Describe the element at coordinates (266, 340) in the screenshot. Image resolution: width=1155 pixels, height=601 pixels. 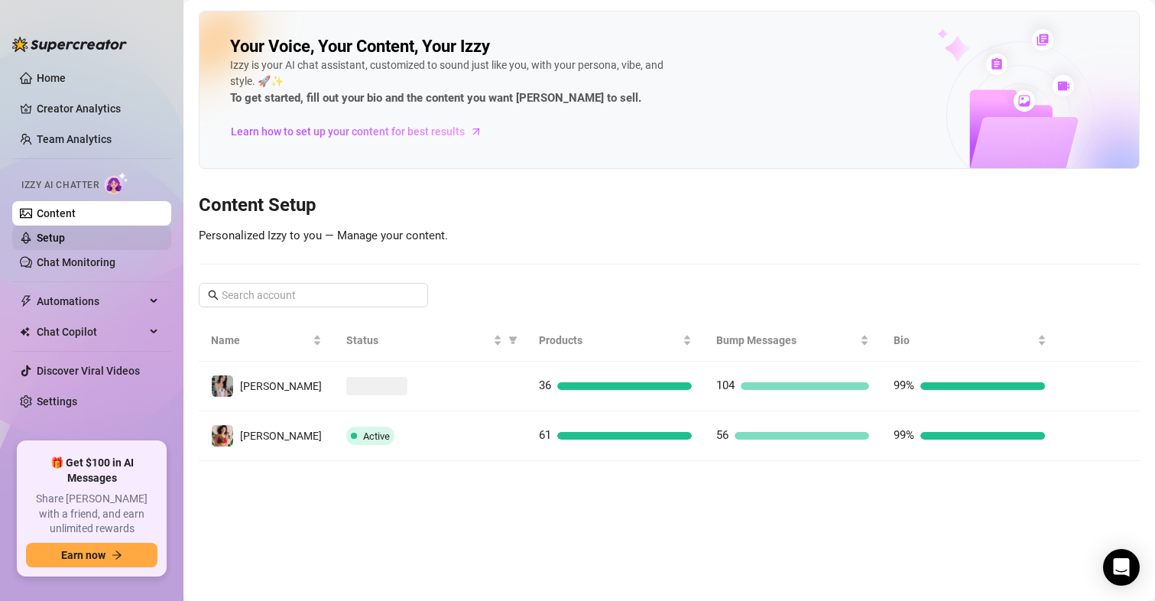
I see `th: Name` at that location.